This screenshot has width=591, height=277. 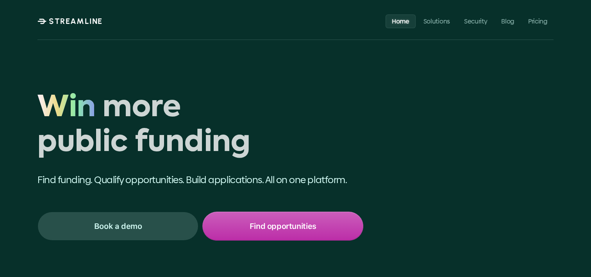 What do you see at coordinates (401, 21) in the screenshot?
I see `a: Home` at bounding box center [401, 21].